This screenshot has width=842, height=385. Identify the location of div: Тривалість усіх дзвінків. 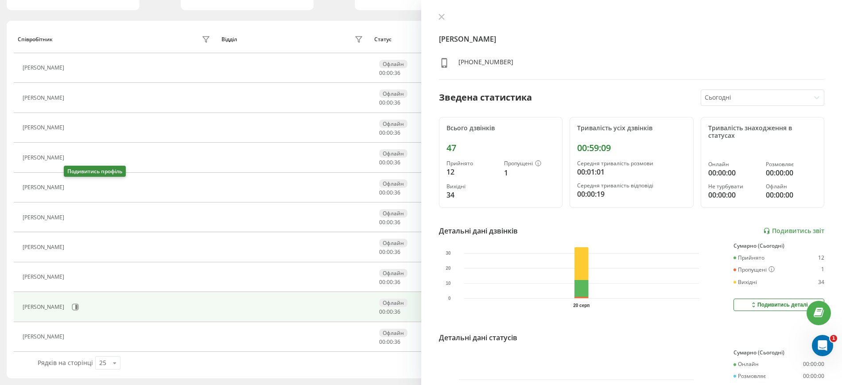
(632, 128).